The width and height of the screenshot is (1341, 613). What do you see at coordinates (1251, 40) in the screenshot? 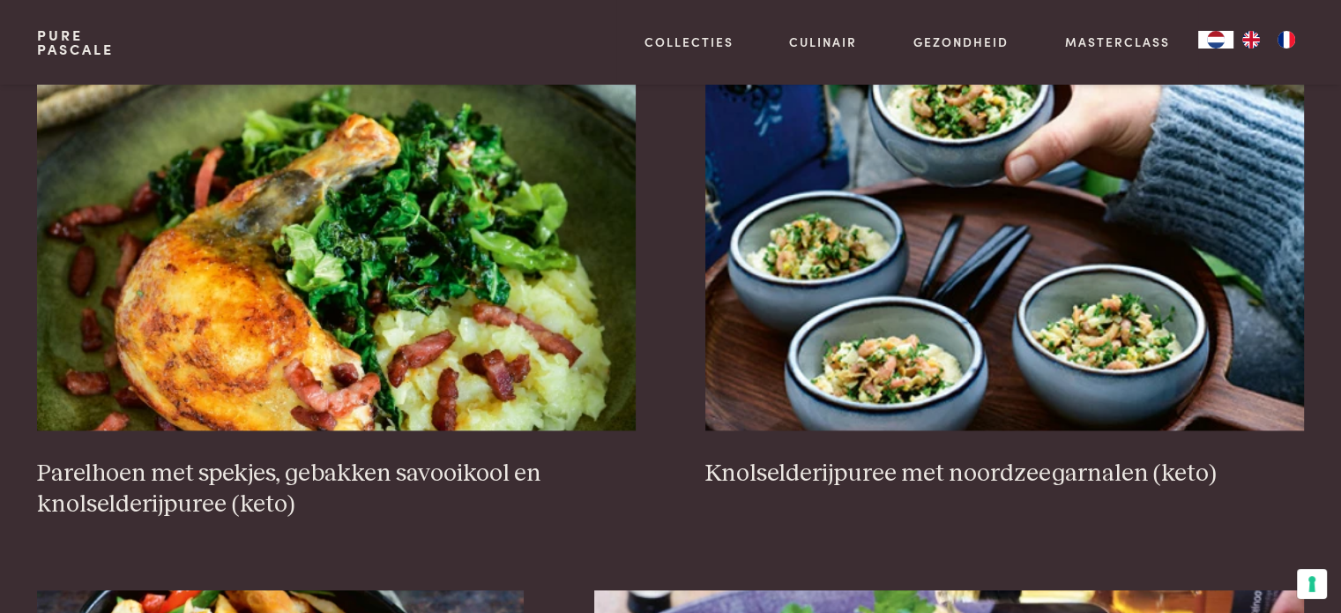
I see `a: EN` at bounding box center [1251, 40].